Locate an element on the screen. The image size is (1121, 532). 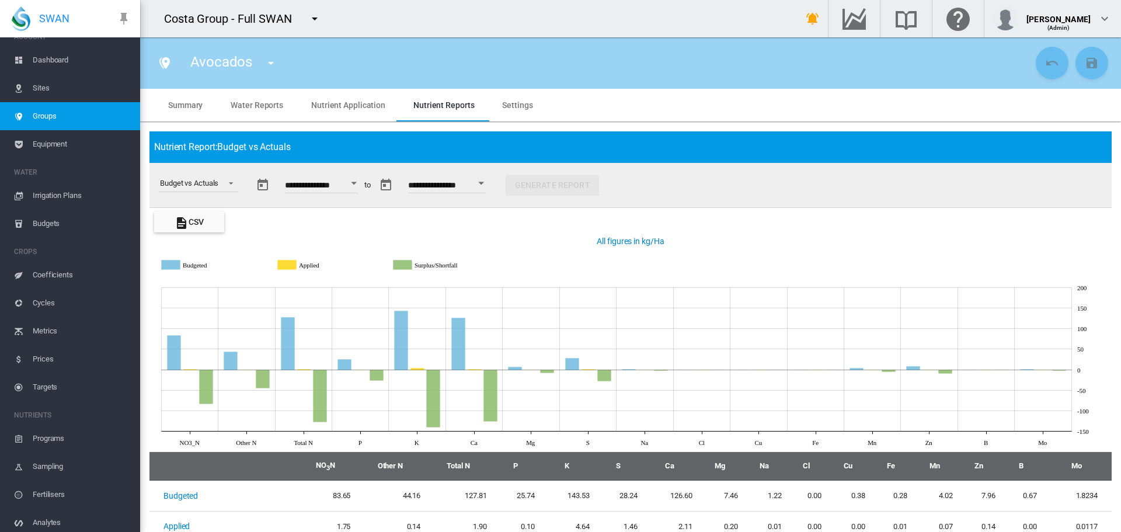
th: Cu is located at coordinates (848, 466).